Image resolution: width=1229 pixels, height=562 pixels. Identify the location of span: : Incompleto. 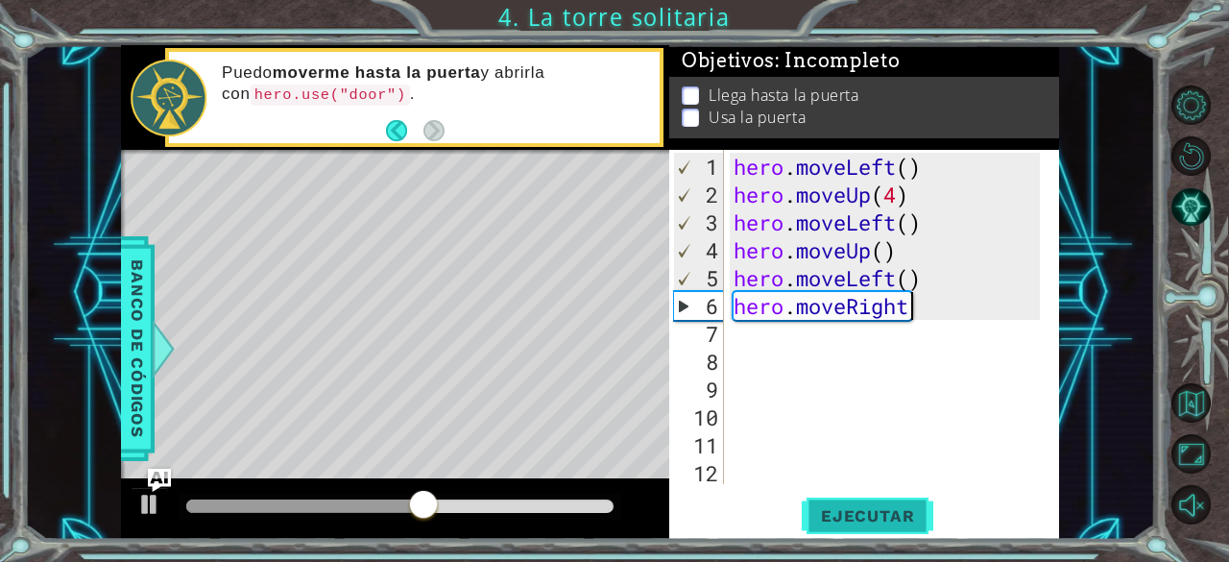
(838, 61).